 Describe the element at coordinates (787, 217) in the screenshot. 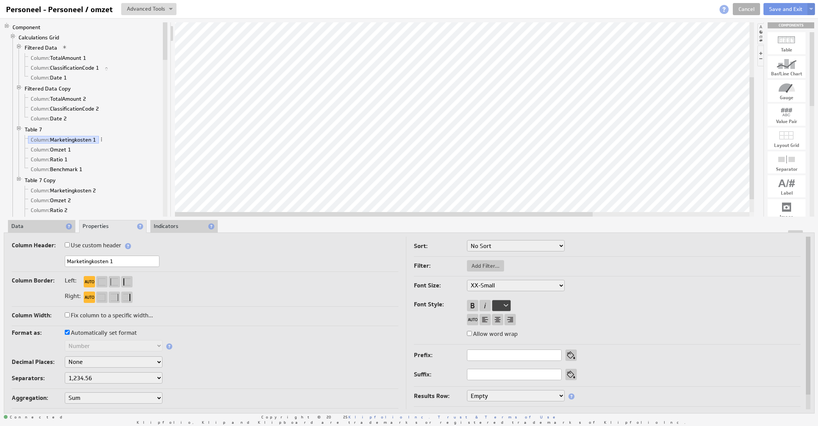

I see `div: Image` at that location.